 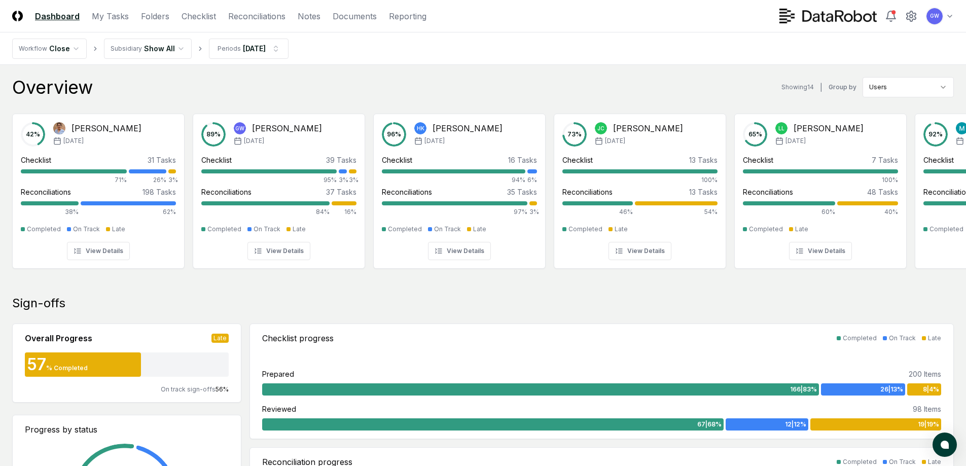 I want to click on div: 200 Items, so click(x=925, y=374).